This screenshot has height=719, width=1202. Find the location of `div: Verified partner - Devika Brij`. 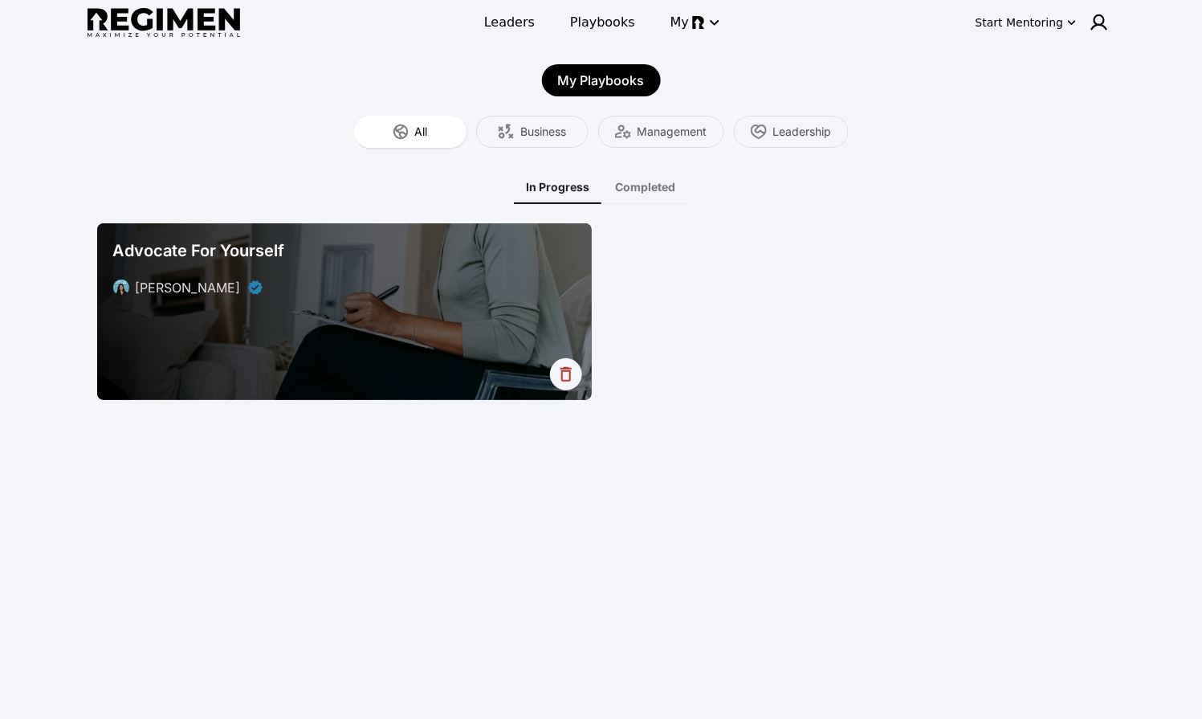

div: Verified partner - Devika Brij is located at coordinates (255, 288).